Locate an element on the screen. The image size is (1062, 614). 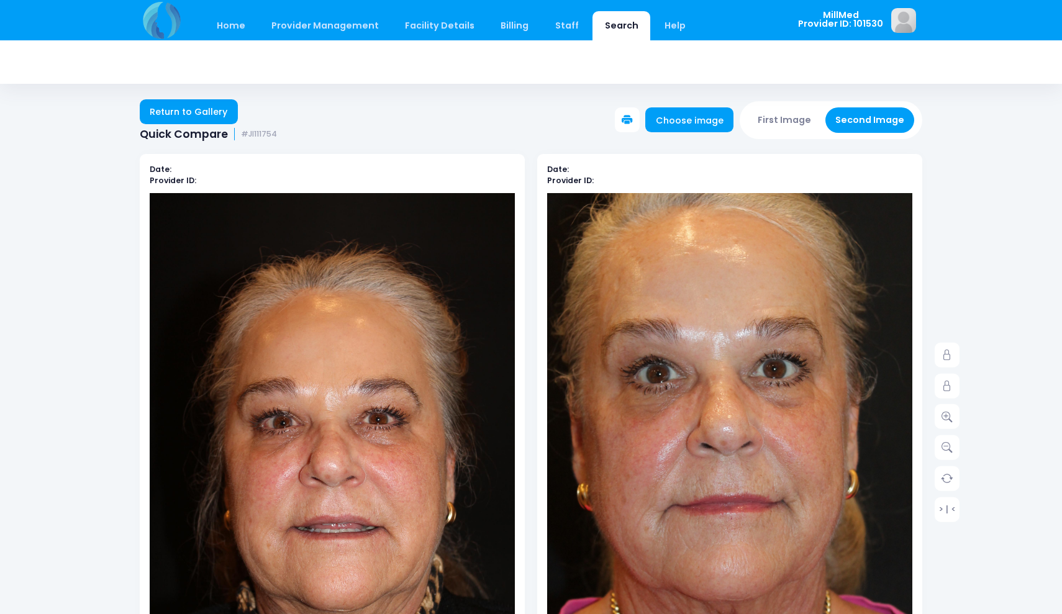
img: image is located at coordinates (904, 20).